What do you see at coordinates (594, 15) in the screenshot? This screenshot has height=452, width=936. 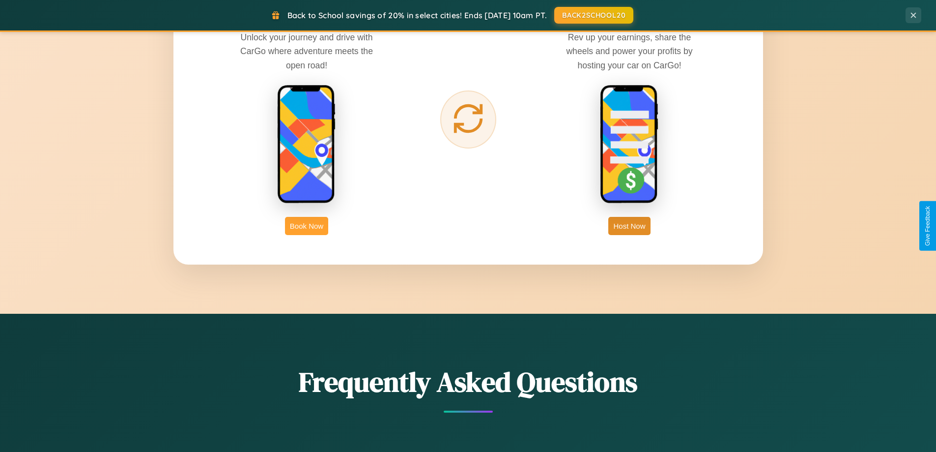 I see `button: BACK2SCHOOL20` at bounding box center [594, 15].